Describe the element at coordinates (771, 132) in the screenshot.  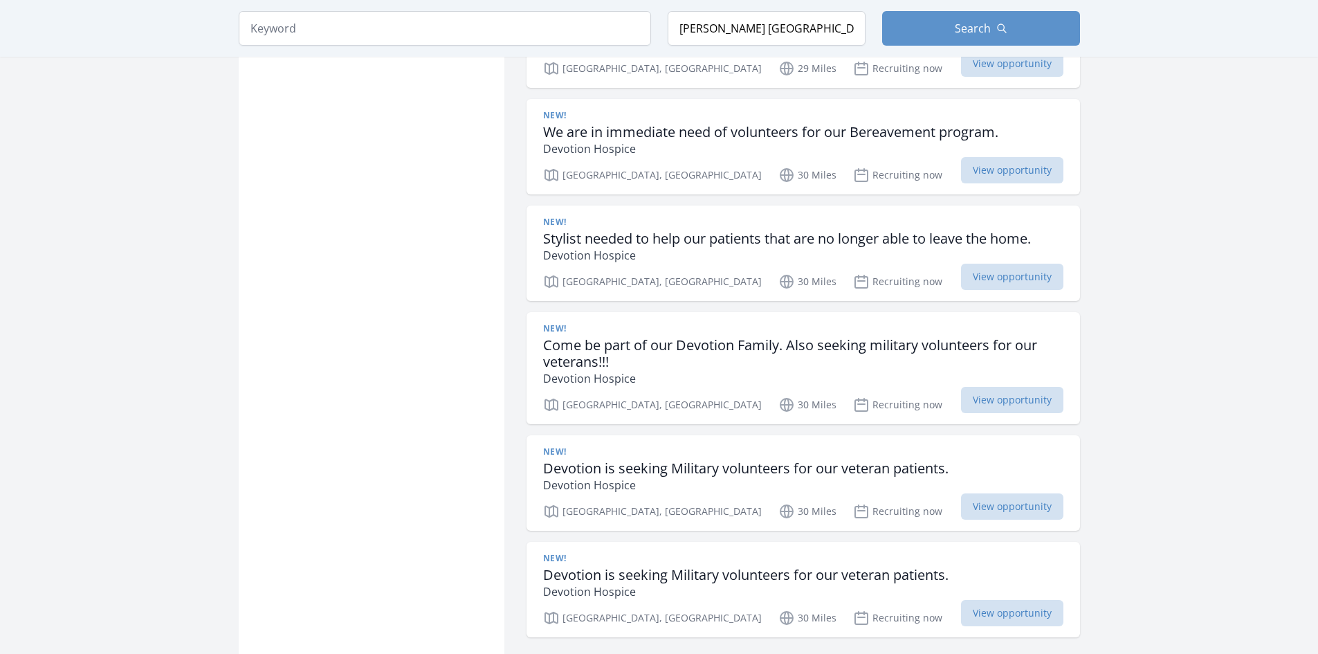
I see `h3: We are in immediate need of volunteers for our Bereavement program.` at that location.